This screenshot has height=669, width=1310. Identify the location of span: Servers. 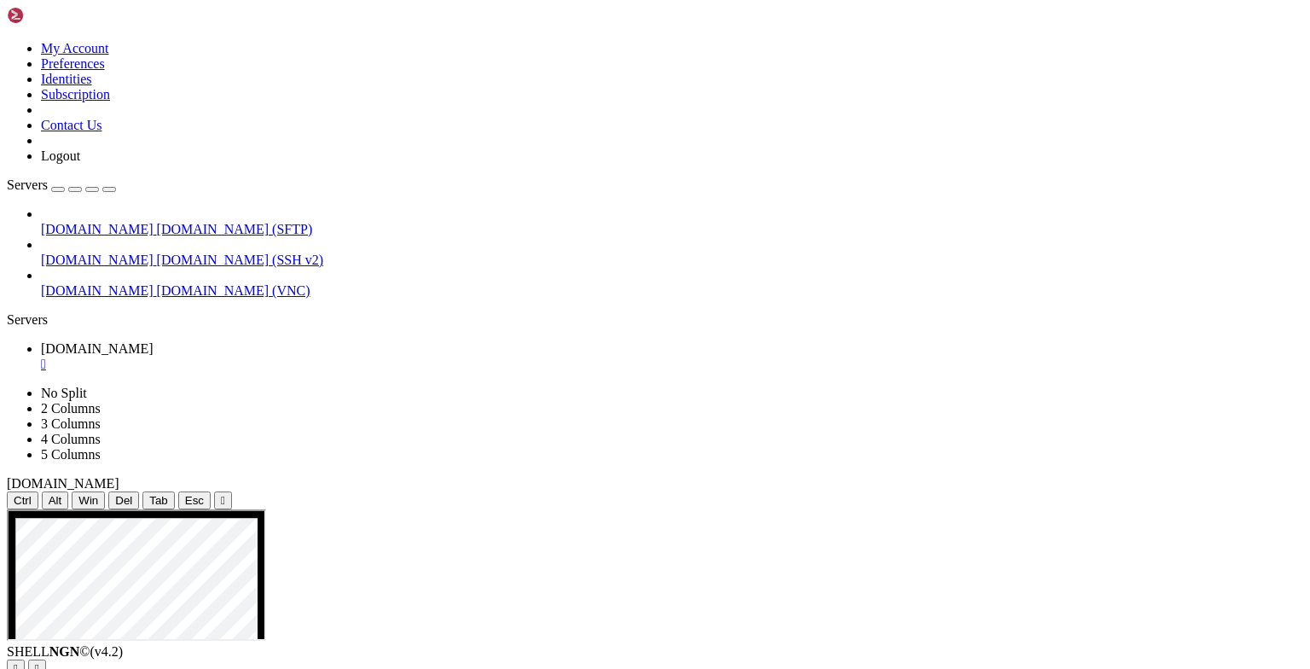
(27, 184).